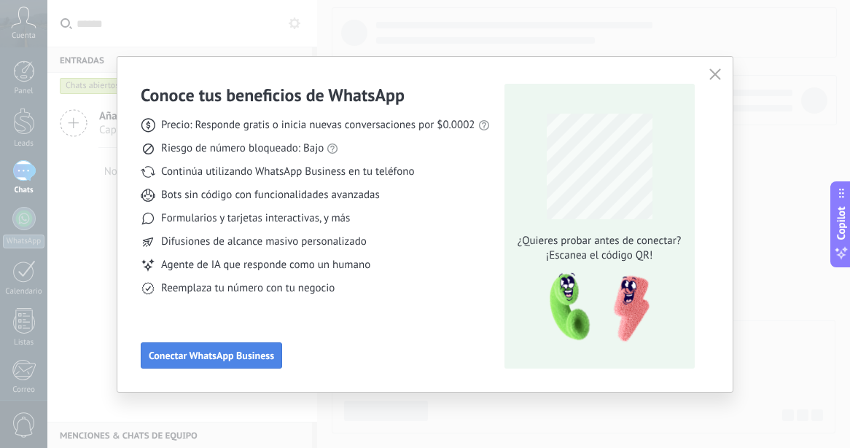 The image size is (850, 448). Describe the element at coordinates (595, 308) in the screenshot. I see `img: qr-pic-1x.png` at that location.